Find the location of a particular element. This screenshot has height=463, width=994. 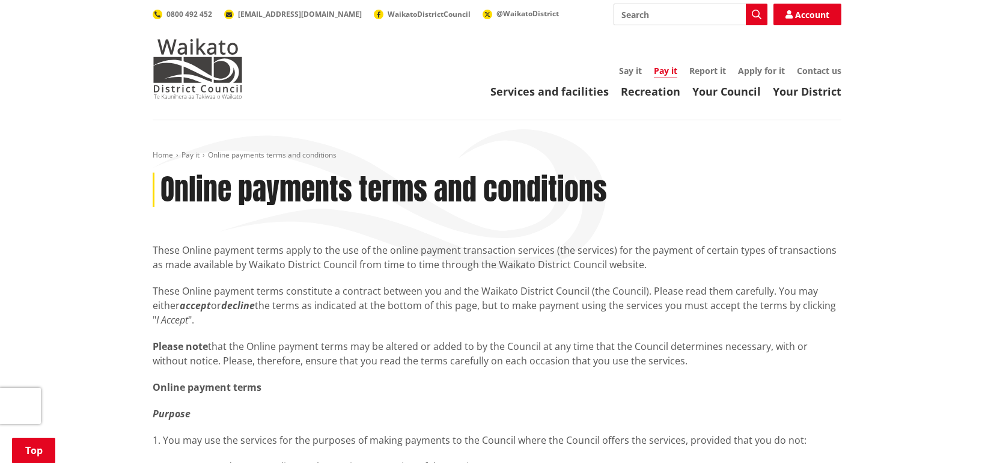

p: These Online payment terms constitute a contract between you and the Waikato District Council (th... is located at coordinates (497, 305).